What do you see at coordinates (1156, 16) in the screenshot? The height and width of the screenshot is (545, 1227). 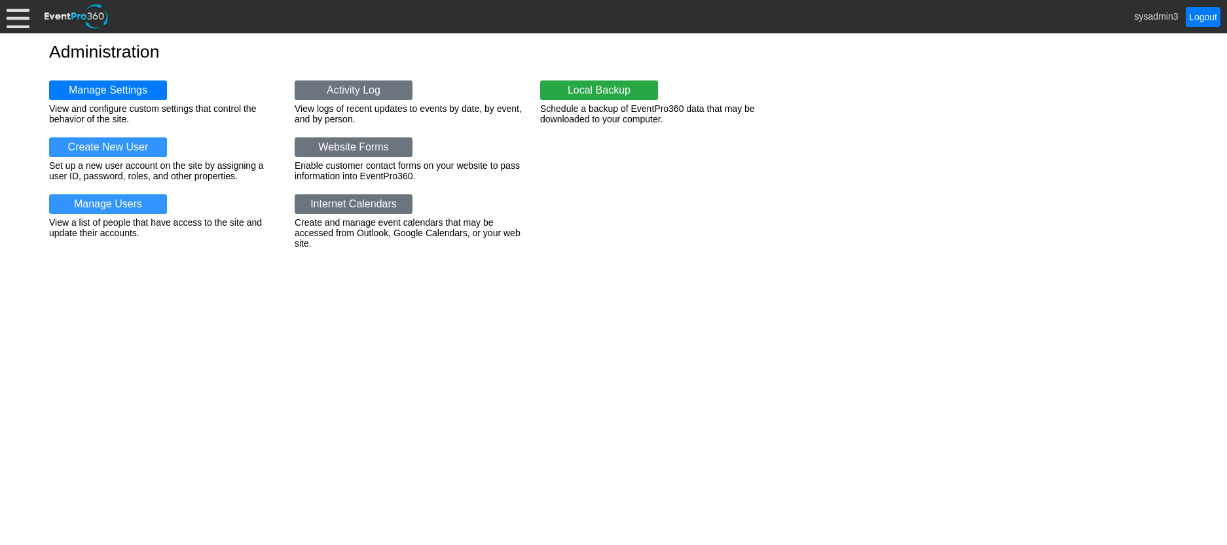 I see `span: sysadmin3` at bounding box center [1156, 16].